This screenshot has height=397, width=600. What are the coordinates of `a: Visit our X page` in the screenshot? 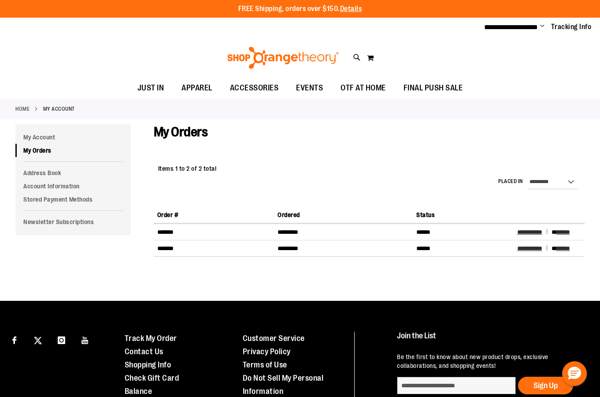 It's located at (38, 339).